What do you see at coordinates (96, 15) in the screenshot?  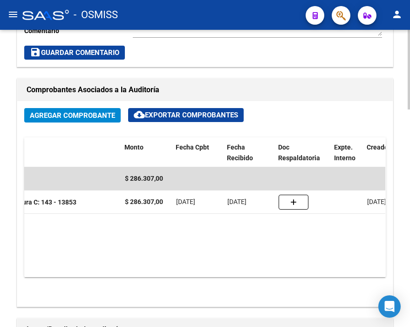 I see `span: - OSMISS` at bounding box center [96, 15].